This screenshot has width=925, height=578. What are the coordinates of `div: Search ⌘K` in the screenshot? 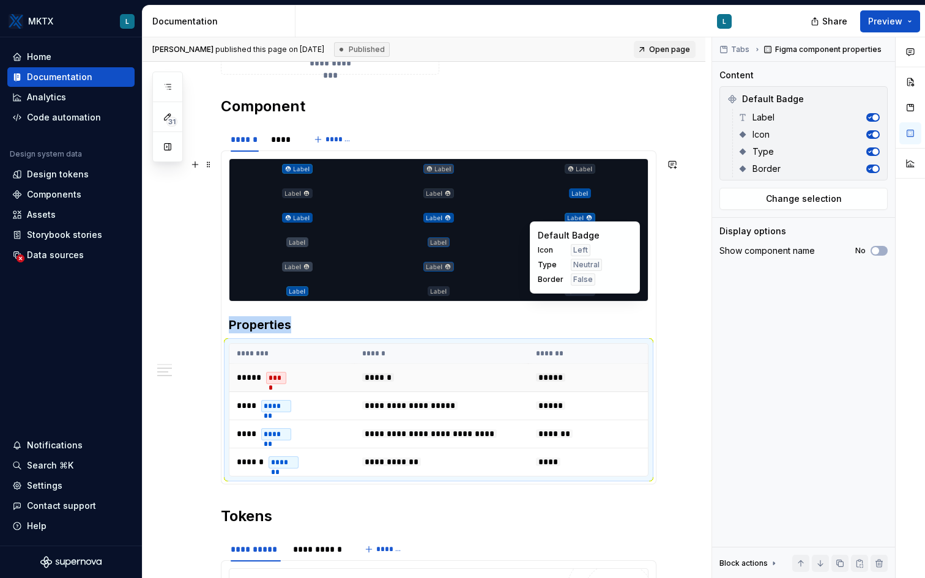 It's located at (50, 466).